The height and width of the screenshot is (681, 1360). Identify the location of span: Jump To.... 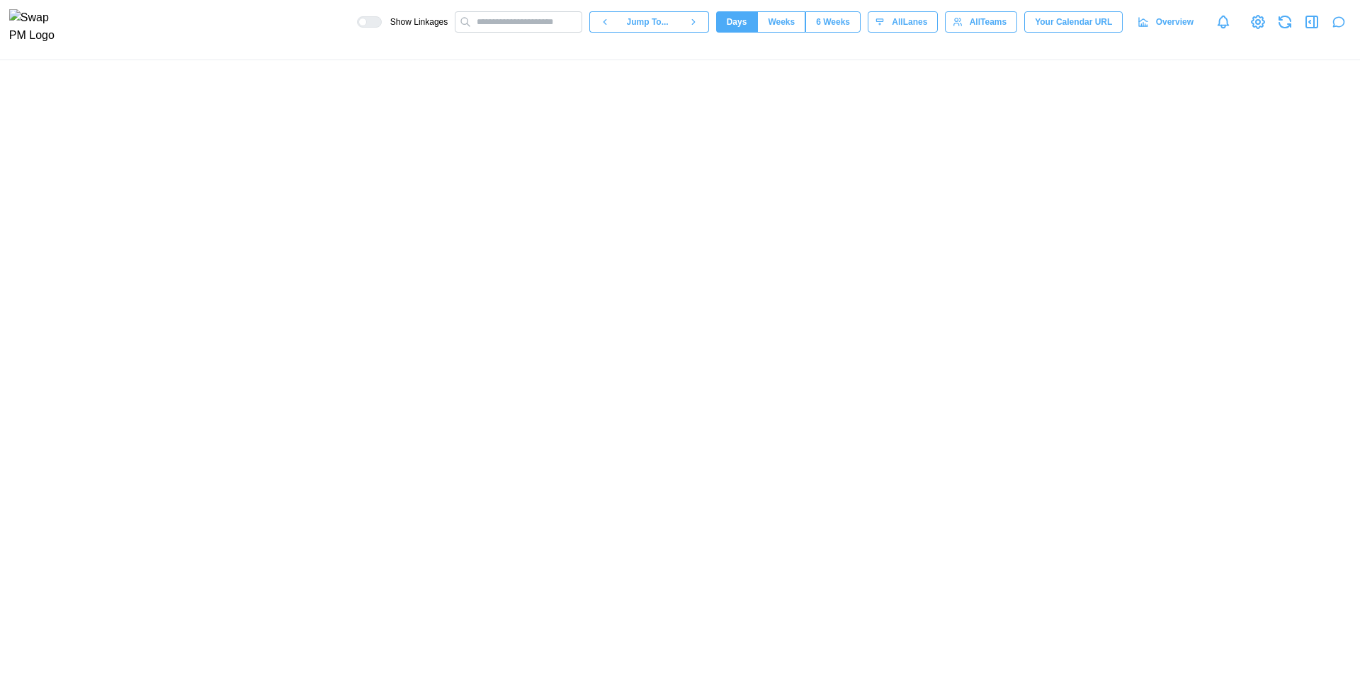
(647, 22).